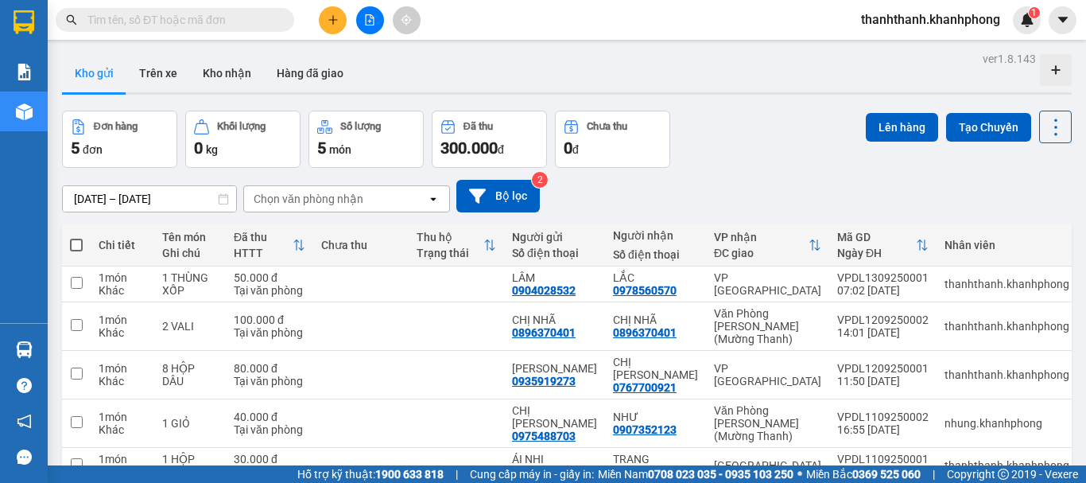  I want to click on input: Select a date range., so click(149, 199).